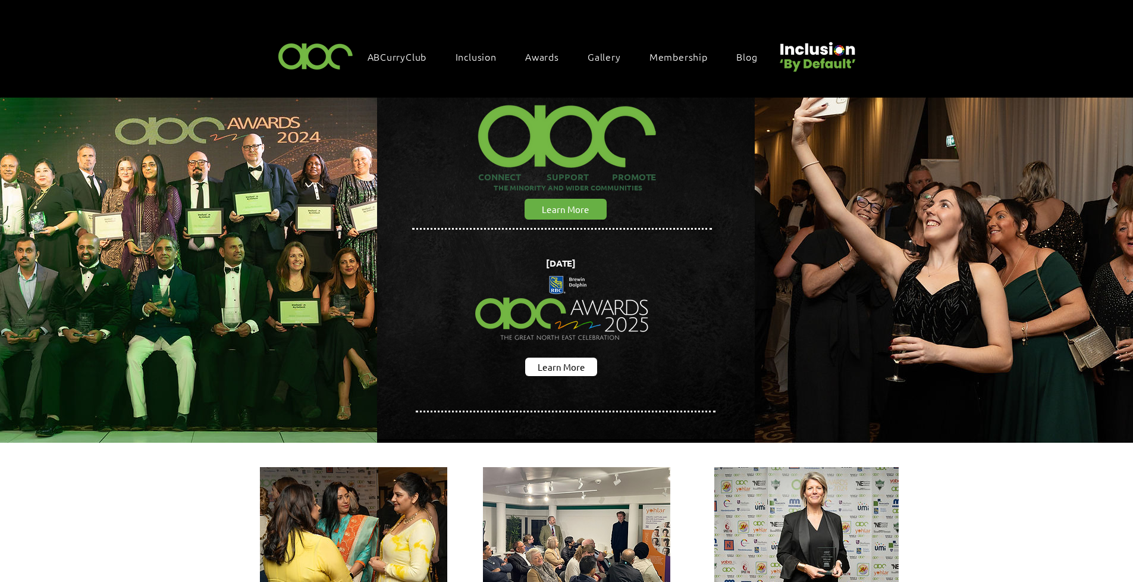 The width and height of the screenshot is (1133, 582). What do you see at coordinates (403, 56) in the screenshot?
I see `a: ABCurryClub` at bounding box center [403, 56].